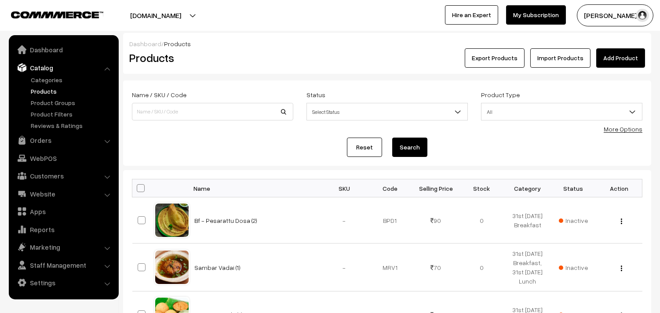 Image resolution: width=660 pixels, height=313 pixels. Describe the element at coordinates (562, 112) in the screenshot. I see `span: All` at that location.